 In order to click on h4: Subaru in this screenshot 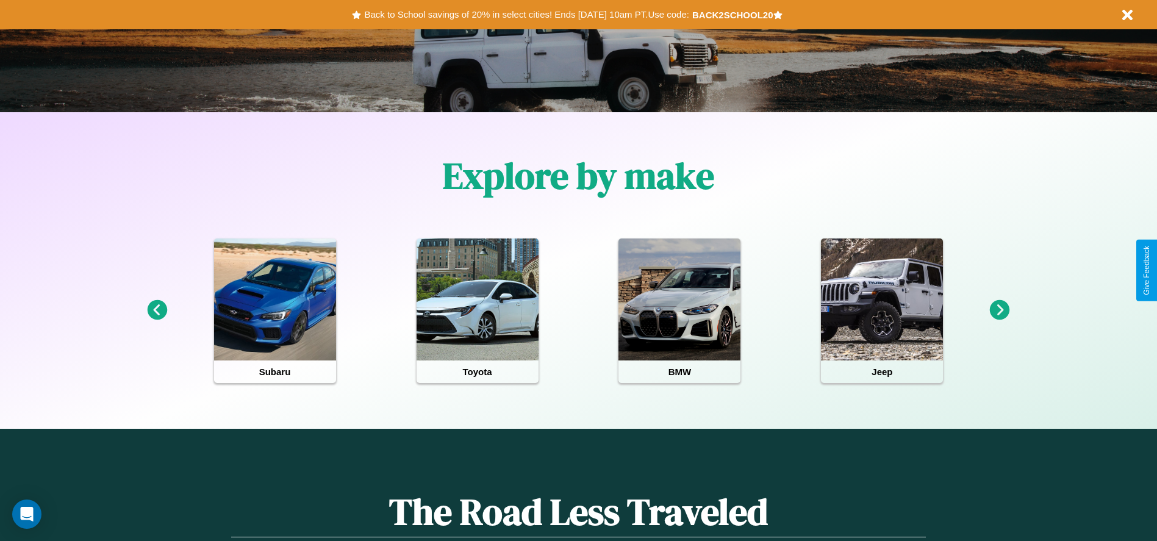, I will do `click(275, 371)`.